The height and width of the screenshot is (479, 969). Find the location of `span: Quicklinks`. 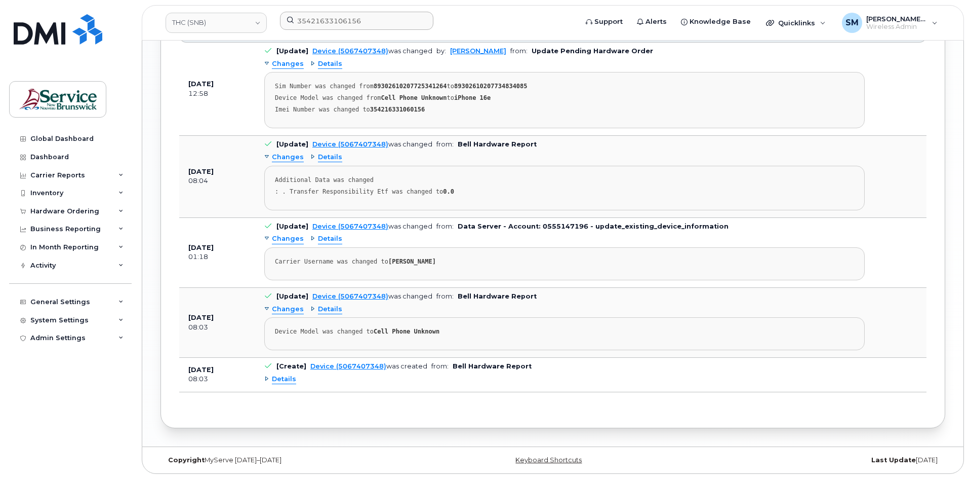

span: Quicklinks is located at coordinates (797, 23).